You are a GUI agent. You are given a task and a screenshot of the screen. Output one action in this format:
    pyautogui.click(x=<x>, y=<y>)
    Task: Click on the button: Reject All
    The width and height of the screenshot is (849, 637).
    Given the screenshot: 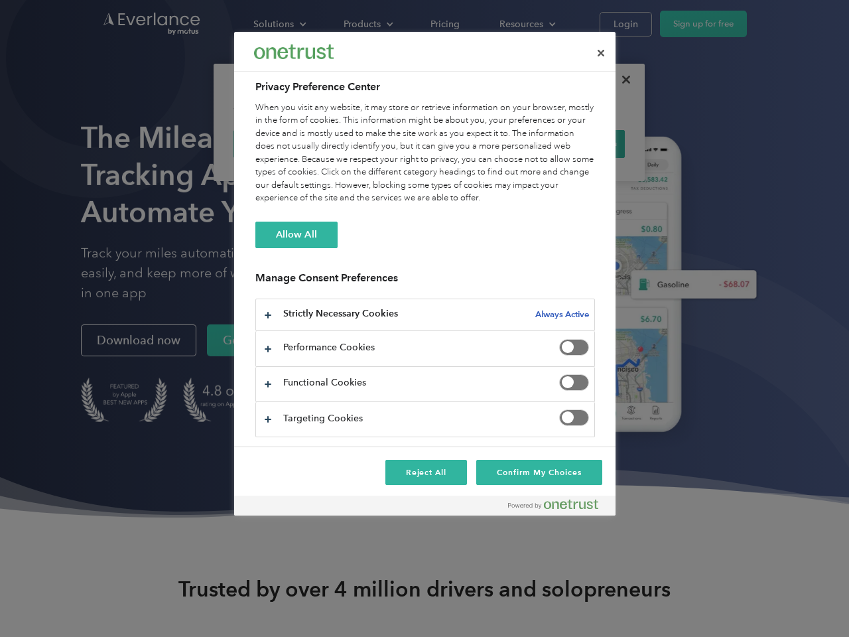 What is the action you would take?
    pyautogui.click(x=427, y=472)
    